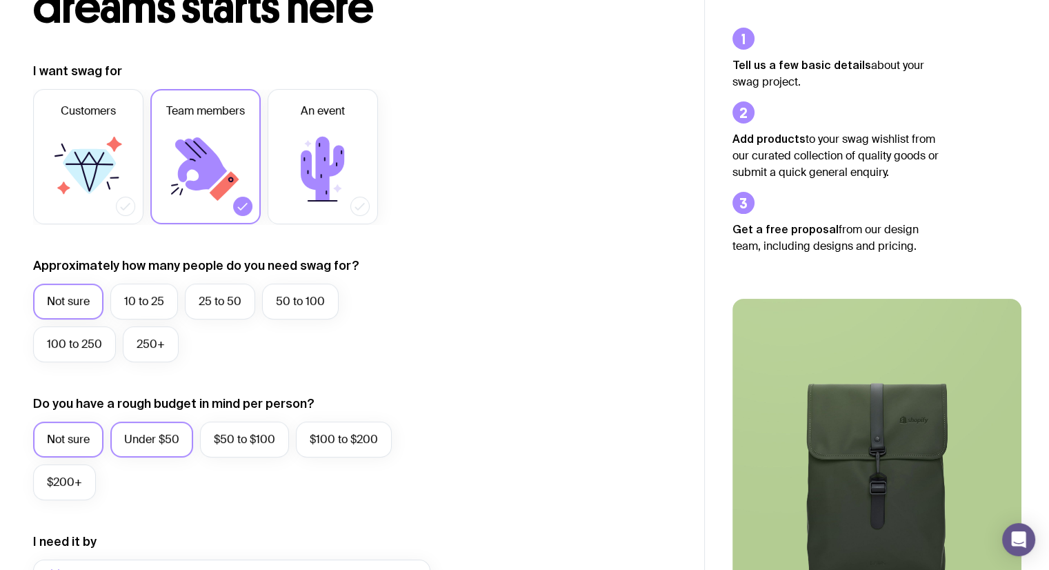 The width and height of the screenshot is (1049, 570). I want to click on label: 50 to 100, so click(300, 301).